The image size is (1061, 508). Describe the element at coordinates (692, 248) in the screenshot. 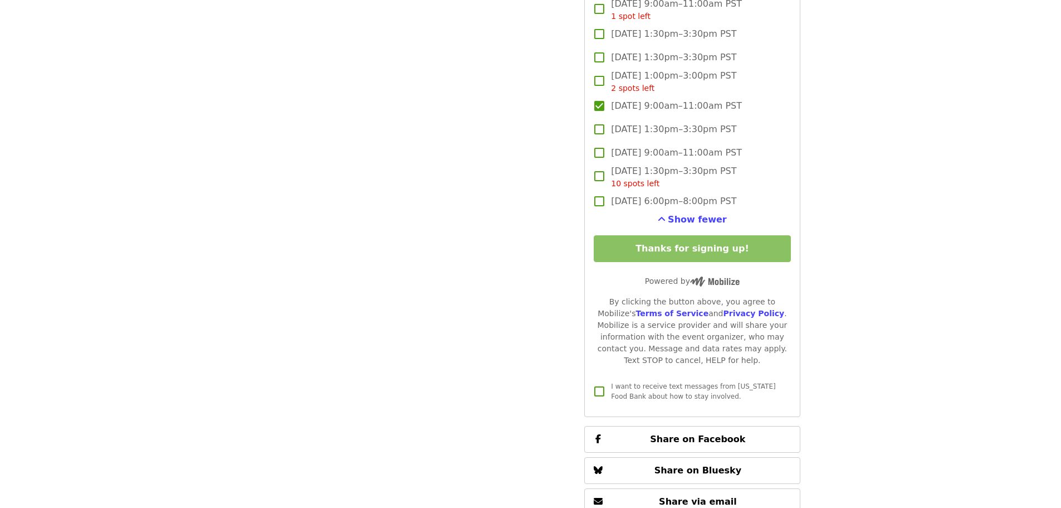

I see `button: Thanks for signing up!` at that location.